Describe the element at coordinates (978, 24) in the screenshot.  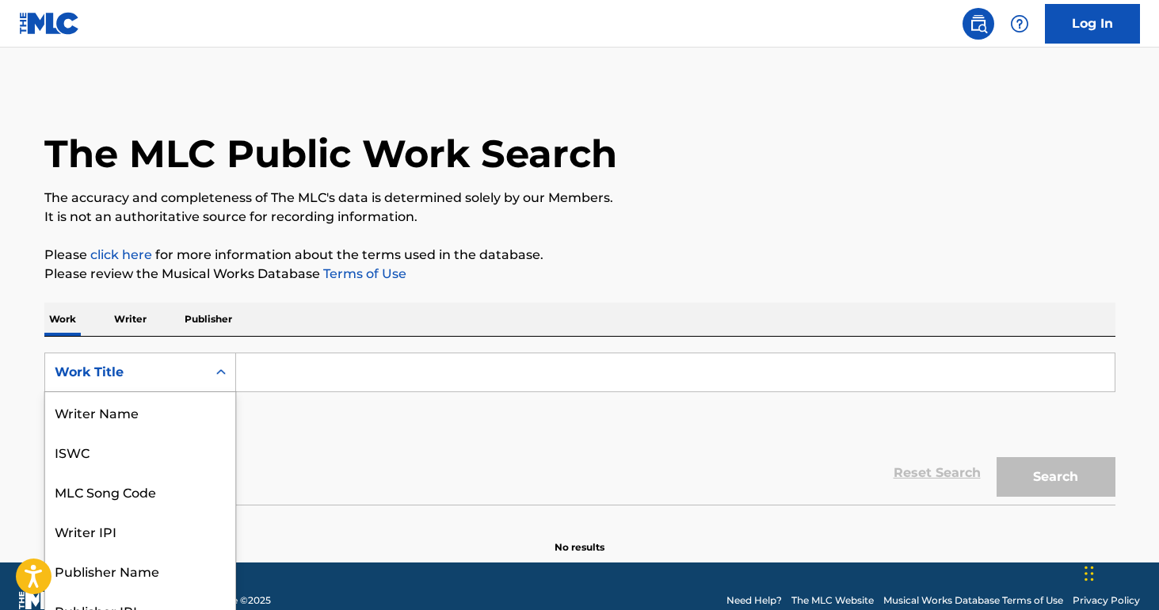
I see `img: search` at that location.